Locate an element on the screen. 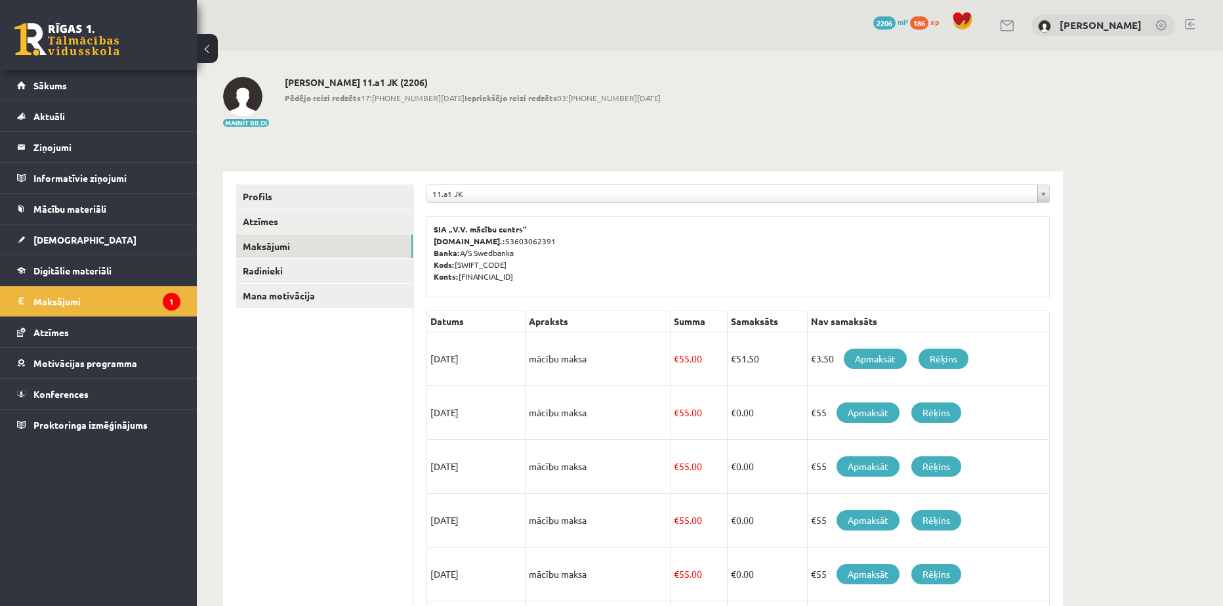  b: SIA „V.V. mācību centrs” is located at coordinates (480, 229).